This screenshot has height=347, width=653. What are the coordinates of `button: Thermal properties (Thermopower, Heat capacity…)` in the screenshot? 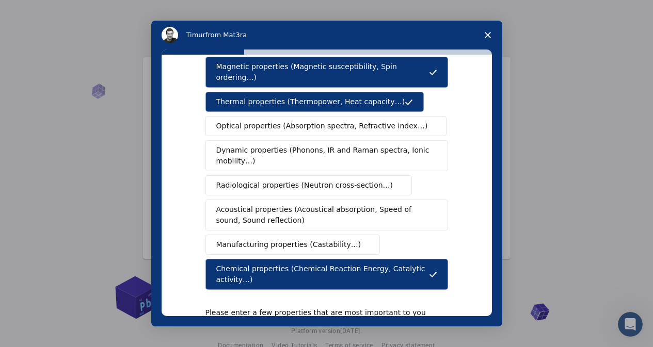 It's located at (315, 102).